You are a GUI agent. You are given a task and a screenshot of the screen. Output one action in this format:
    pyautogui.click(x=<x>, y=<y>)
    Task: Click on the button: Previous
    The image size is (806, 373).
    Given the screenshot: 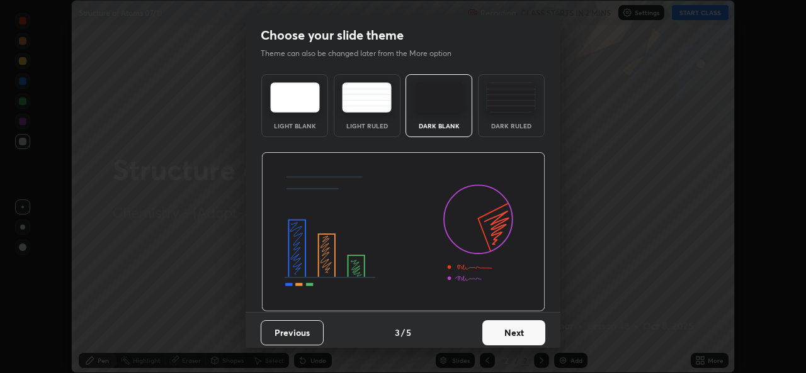 What is the action you would take?
    pyautogui.click(x=292, y=333)
    